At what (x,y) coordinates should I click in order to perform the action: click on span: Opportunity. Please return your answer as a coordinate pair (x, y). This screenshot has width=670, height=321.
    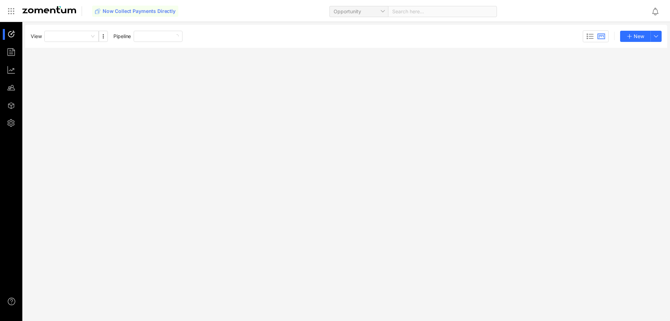
    Looking at the image, I should click on (359, 12).